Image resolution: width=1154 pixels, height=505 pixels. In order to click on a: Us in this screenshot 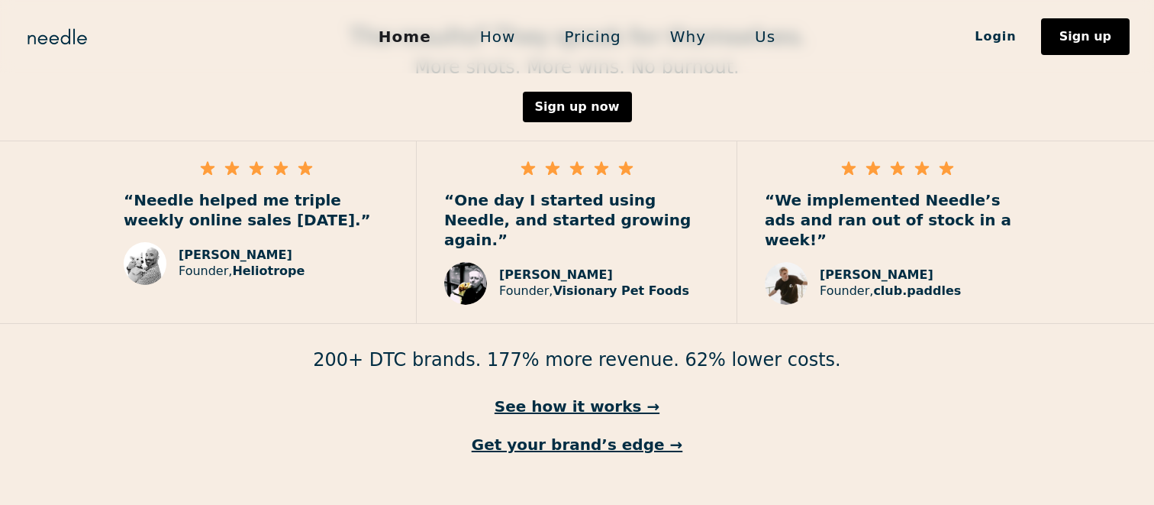, I will do `click(765, 37)`.